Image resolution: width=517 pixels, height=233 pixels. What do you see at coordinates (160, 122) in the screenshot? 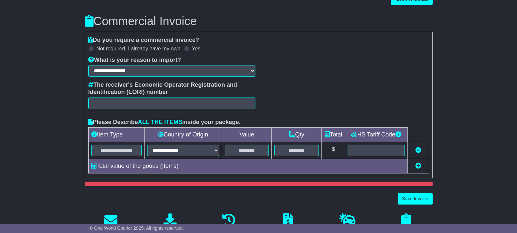
I see `span: ALL THE ITEMS` at bounding box center [160, 122].